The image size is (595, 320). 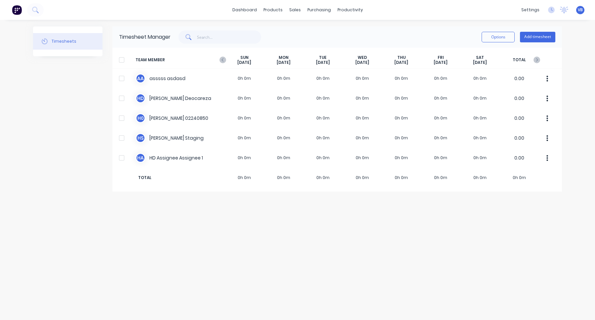 I want to click on span: TUE, so click(x=322, y=57).